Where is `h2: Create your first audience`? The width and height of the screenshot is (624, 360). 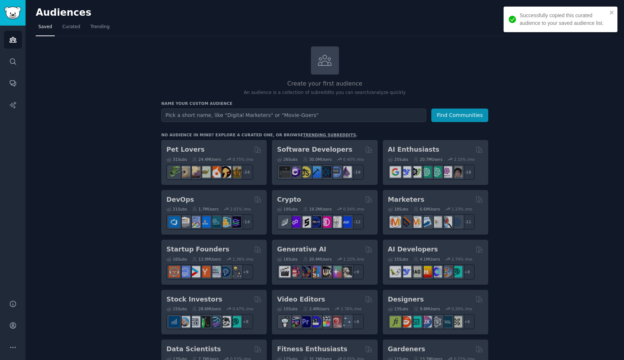
h2: Create your first audience is located at coordinates (325, 84).